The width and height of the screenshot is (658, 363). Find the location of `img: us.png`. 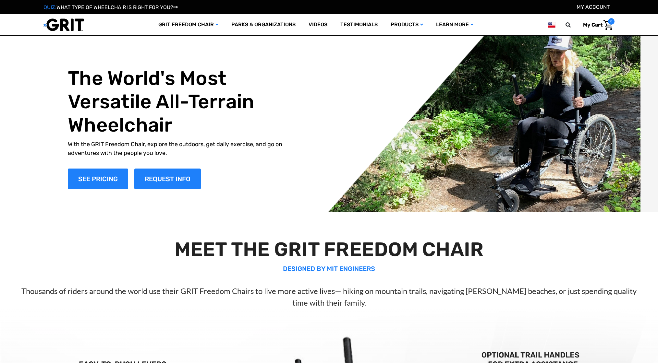

img: us.png is located at coordinates (552, 25).